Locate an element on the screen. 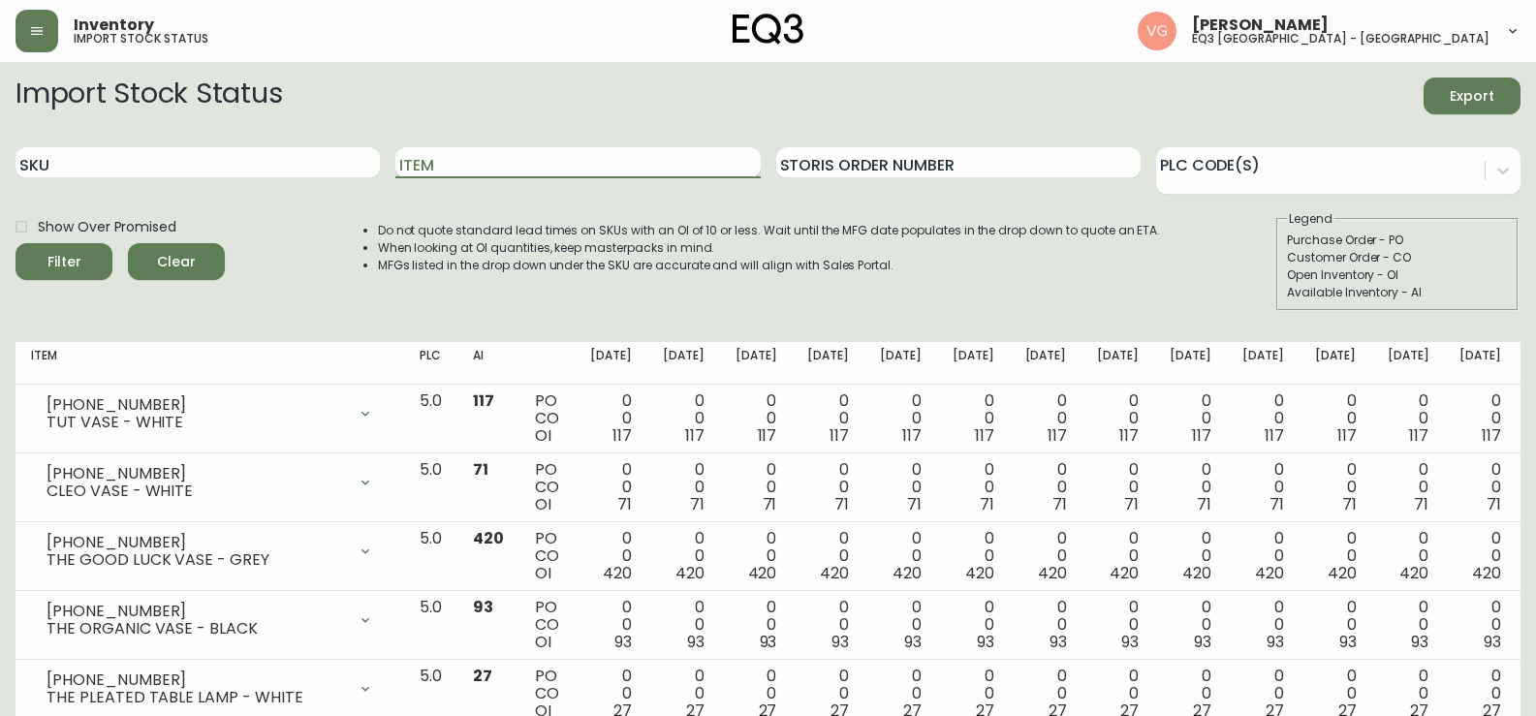 Image resolution: width=1536 pixels, height=716 pixels. div: CLEO VASE - WHITE is located at coordinates (196, 491).